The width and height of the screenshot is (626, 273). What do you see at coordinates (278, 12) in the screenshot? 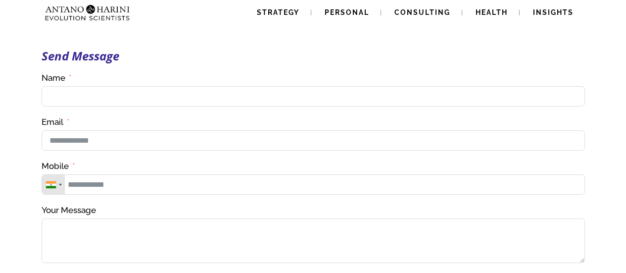
I see `span: Strategy` at bounding box center [278, 12].